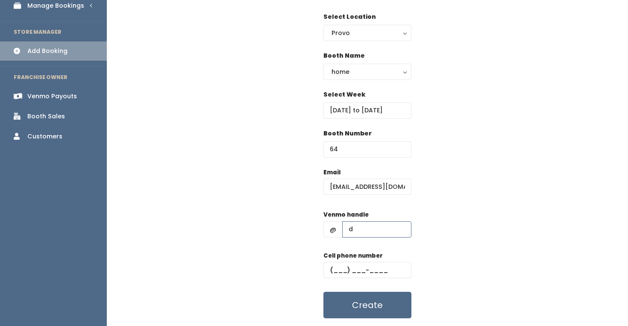  I want to click on label: Cell phone number, so click(353, 256).